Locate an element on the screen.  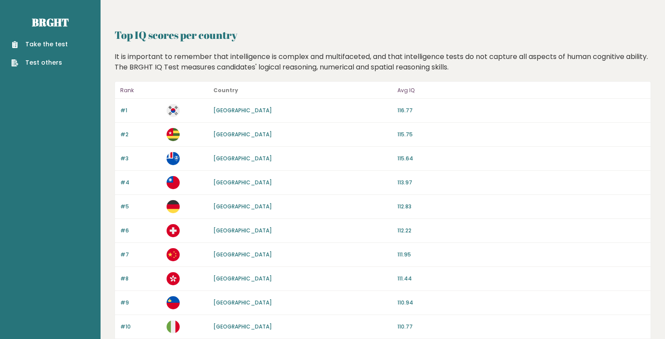
p: Rank is located at coordinates (141, 90).